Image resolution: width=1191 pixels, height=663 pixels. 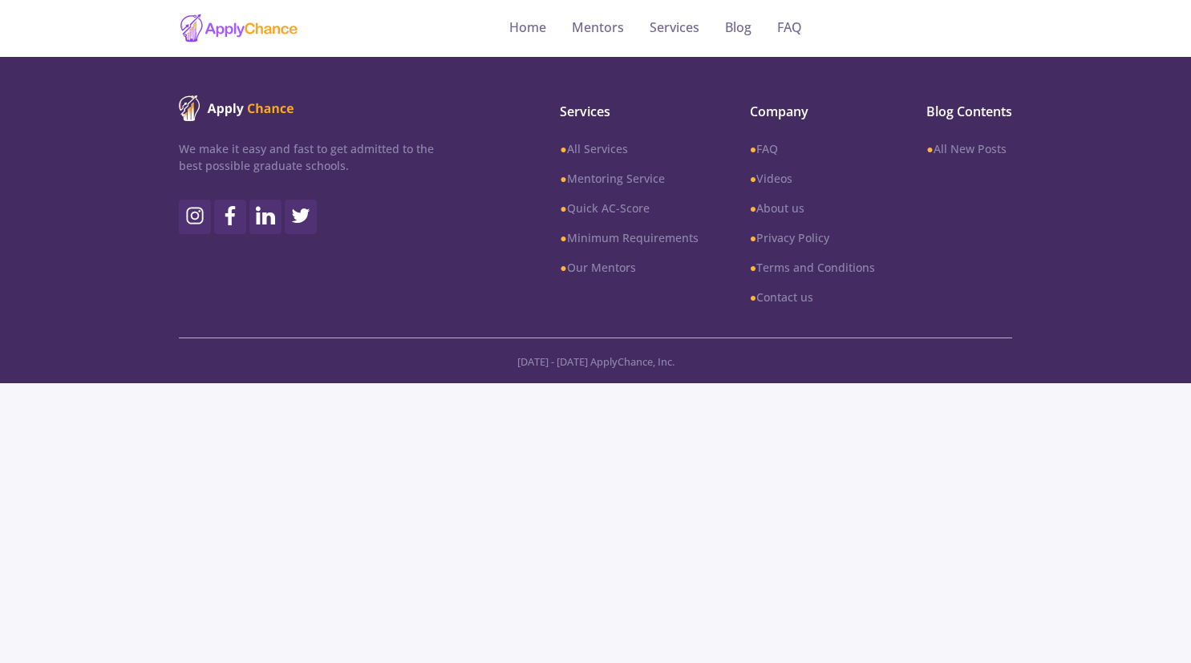 What do you see at coordinates (812, 237) in the screenshot?
I see `a: ●Privacy Policy` at bounding box center [812, 237].